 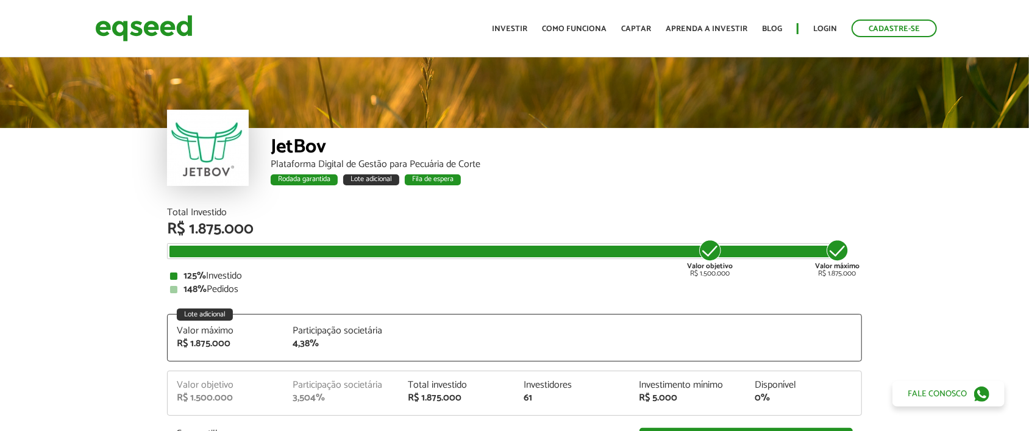 I want to click on a: Captar, so click(x=636, y=29).